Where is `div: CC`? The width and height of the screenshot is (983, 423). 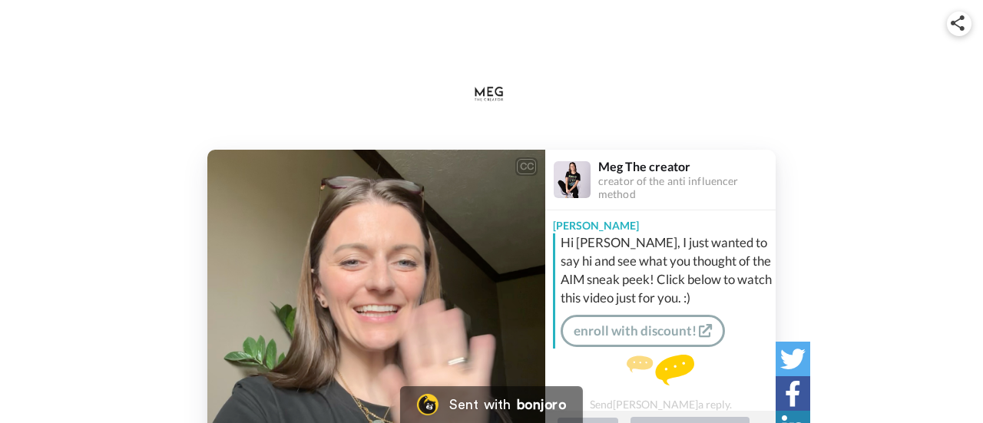
div: CC is located at coordinates (526, 167).